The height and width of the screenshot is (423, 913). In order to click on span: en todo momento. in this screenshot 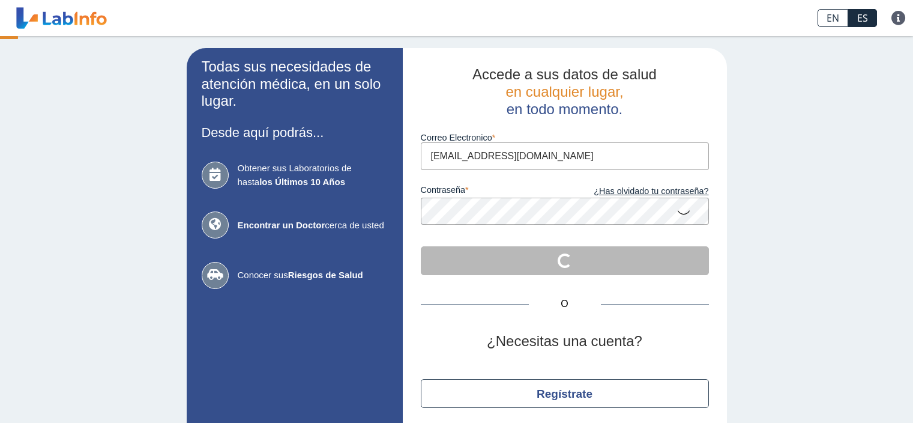, I will do `click(564, 109)`.